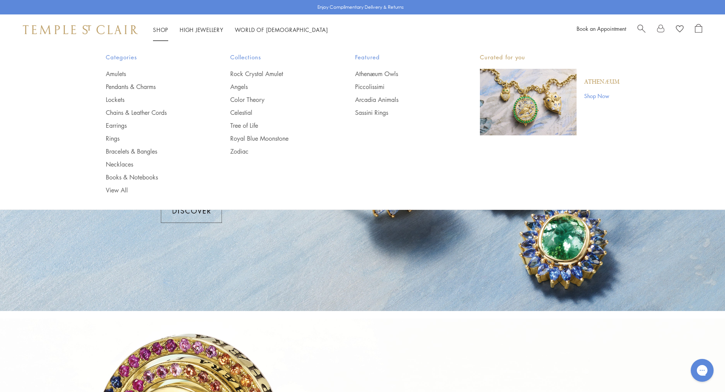  Describe the element at coordinates (153, 138) in the screenshot. I see `a: Rings` at that location.